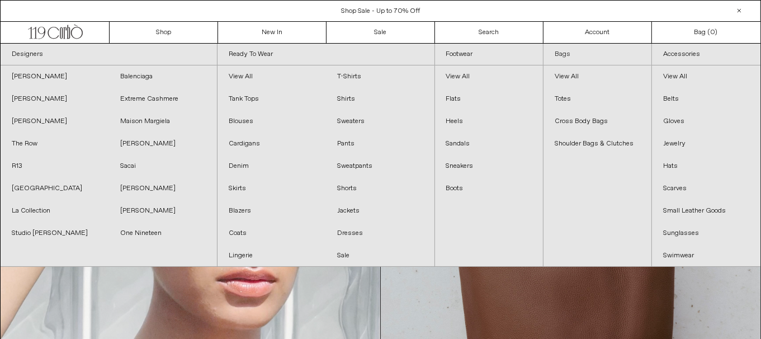 The width and height of the screenshot is (761, 339). I want to click on a: Scarves, so click(706, 188).